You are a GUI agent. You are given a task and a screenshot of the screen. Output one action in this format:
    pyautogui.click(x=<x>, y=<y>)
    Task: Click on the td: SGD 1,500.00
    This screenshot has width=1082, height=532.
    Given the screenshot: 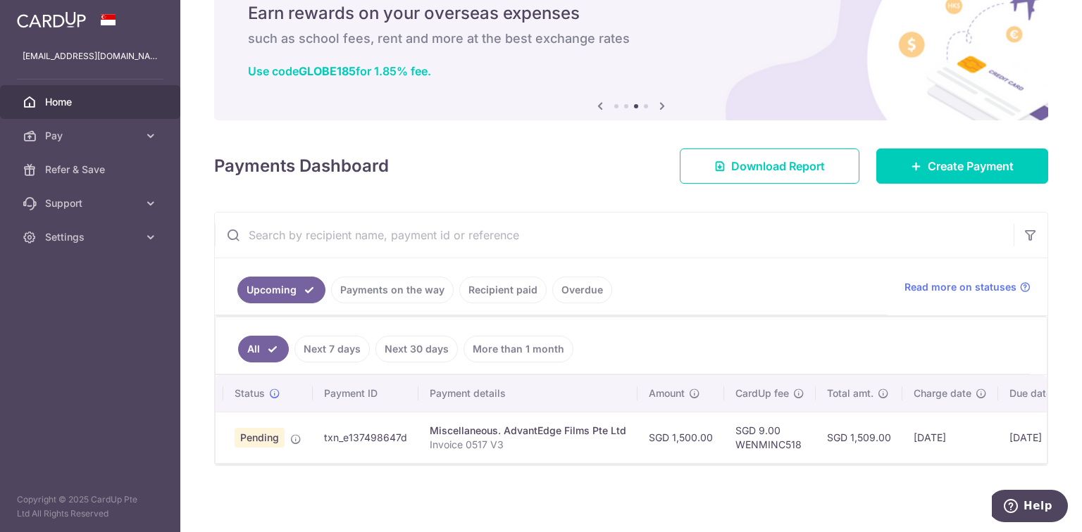 What is the action you would take?
    pyautogui.click(x=680, y=437)
    